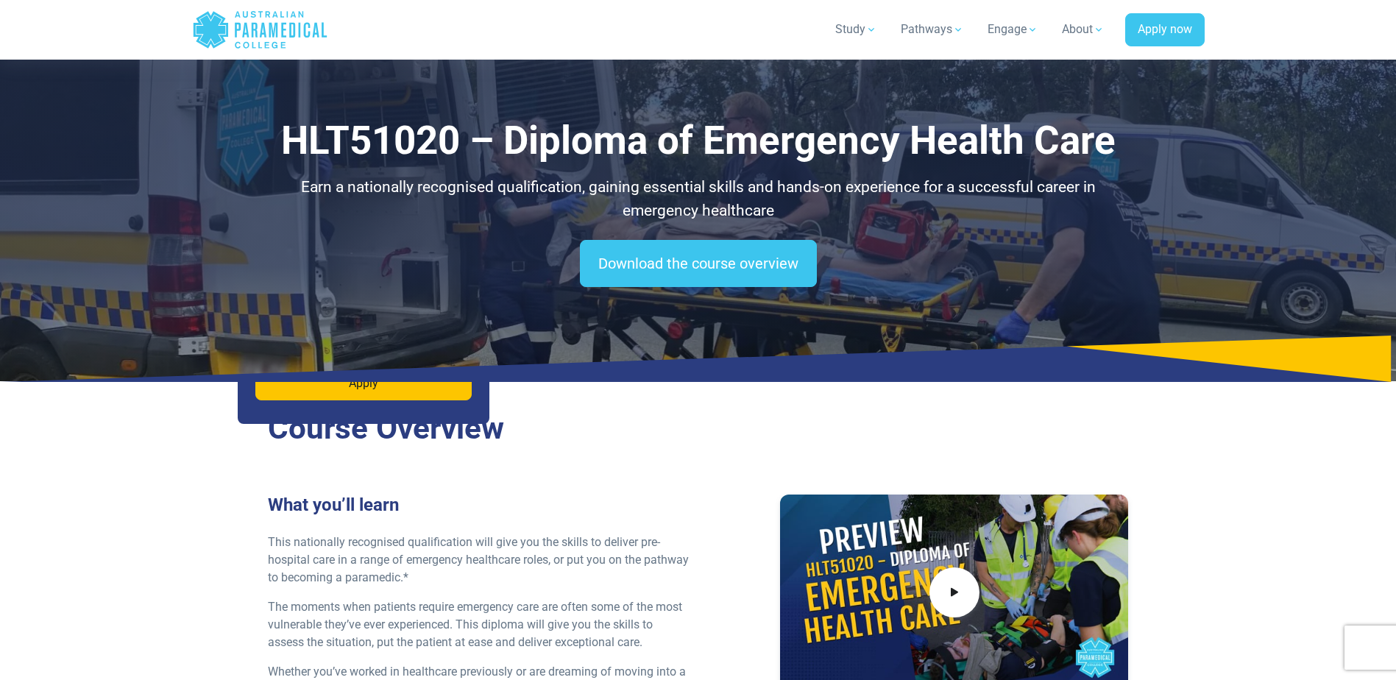  What do you see at coordinates (698, 141) in the screenshot?
I see `h1: HLT51020 – Diploma of Emergency Health Care` at bounding box center [698, 141].